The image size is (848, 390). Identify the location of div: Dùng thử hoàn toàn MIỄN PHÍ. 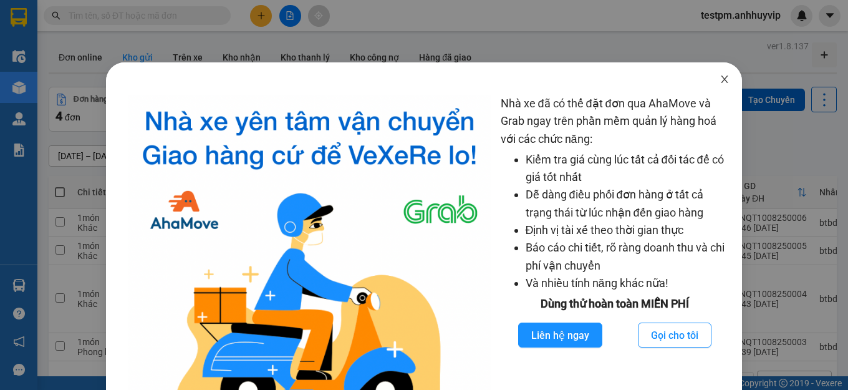
(615, 304).